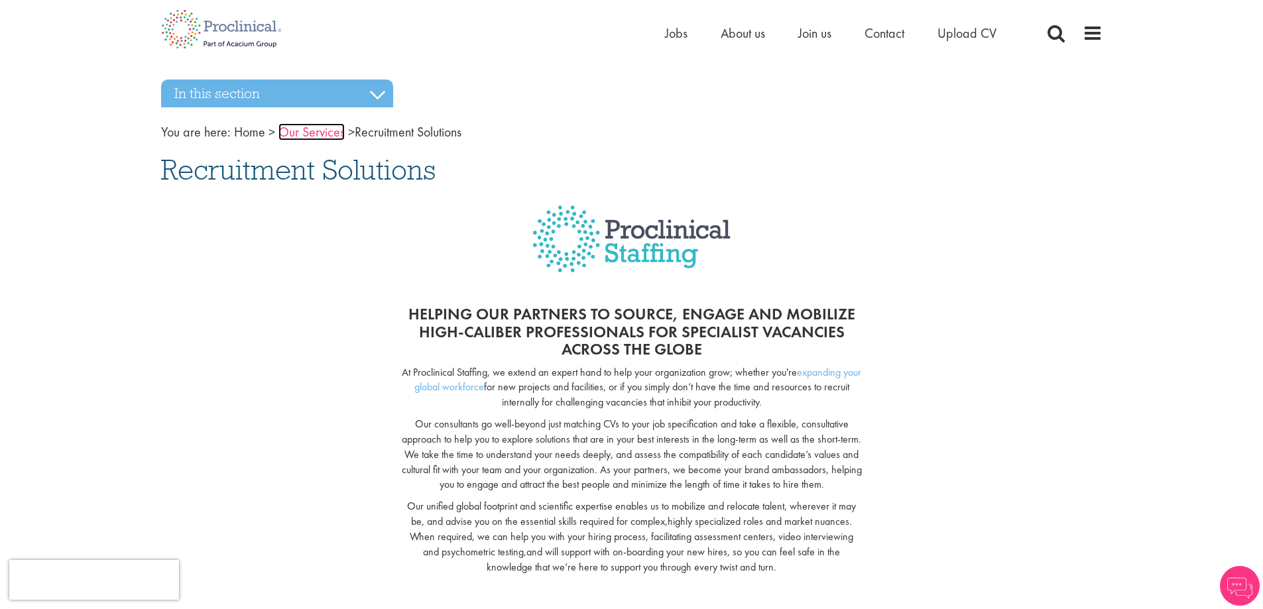  What do you see at coordinates (967, 33) in the screenshot?
I see `a: Upload CV` at bounding box center [967, 33].